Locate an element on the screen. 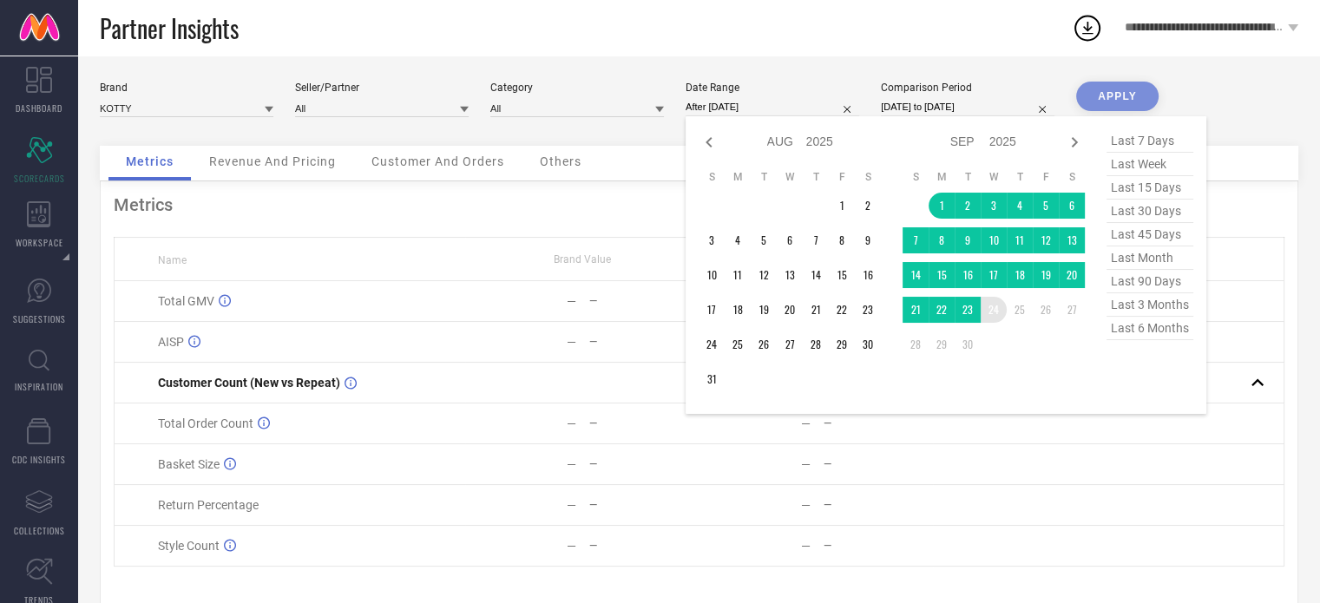  span: last 90 days is located at coordinates (1150, 281).